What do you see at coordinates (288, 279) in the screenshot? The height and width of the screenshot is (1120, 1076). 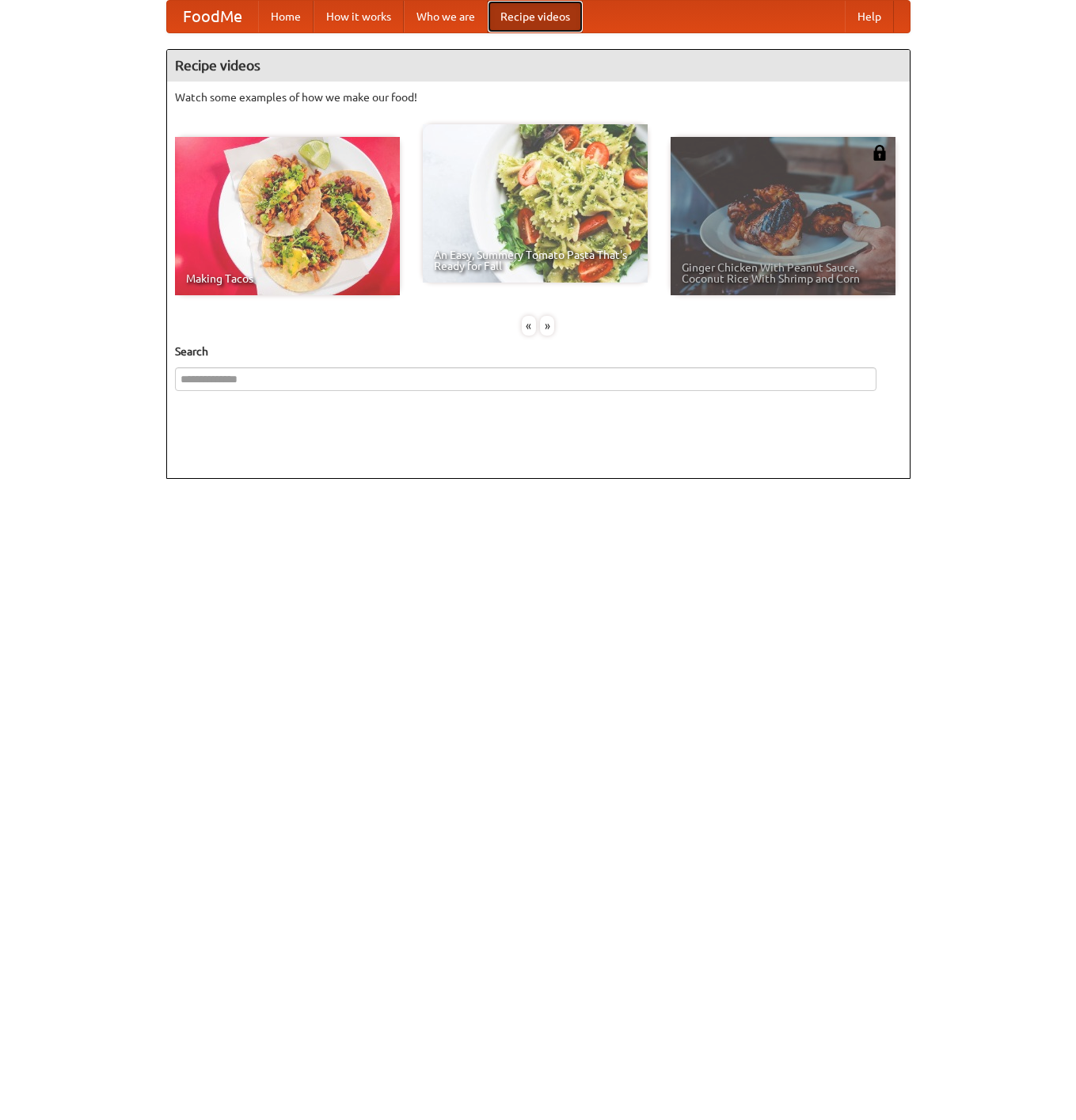 I see `span: Making Tacos` at bounding box center [288, 279].